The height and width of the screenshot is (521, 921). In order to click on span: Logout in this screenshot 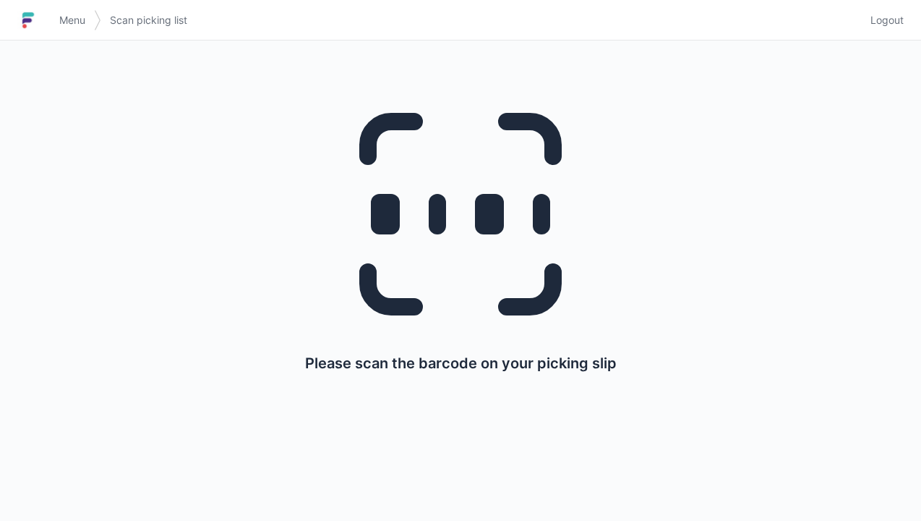, I will do `click(887, 20)`.